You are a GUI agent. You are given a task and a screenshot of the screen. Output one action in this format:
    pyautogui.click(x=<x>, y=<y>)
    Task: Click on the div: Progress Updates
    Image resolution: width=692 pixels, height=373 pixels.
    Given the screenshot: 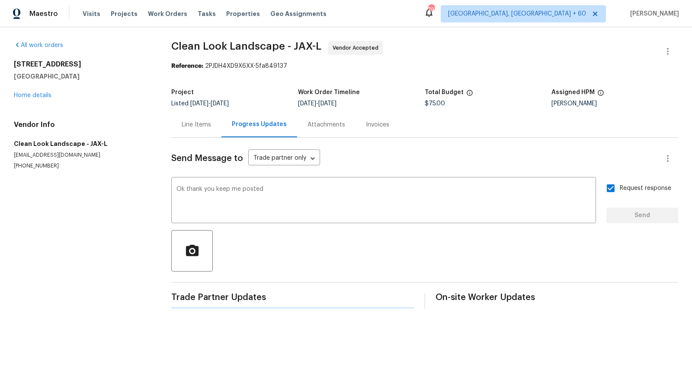 What is the action you would take?
    pyautogui.click(x=259, y=124)
    